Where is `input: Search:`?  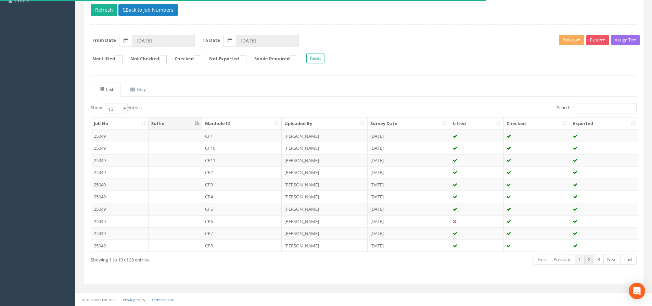 input: Search: is located at coordinates (605, 108).